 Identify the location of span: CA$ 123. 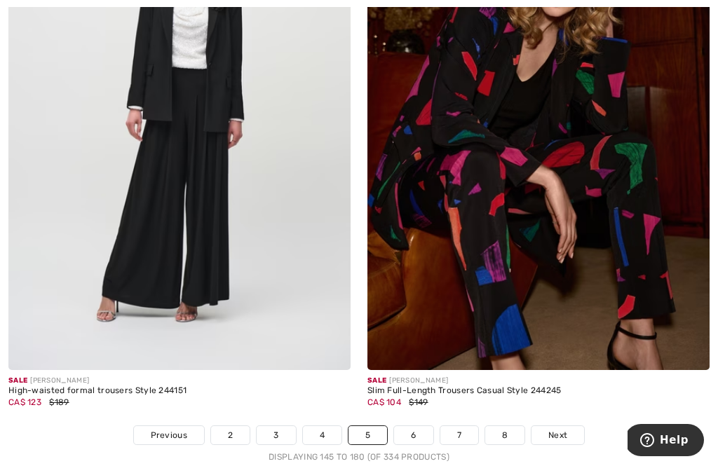
(25, 403).